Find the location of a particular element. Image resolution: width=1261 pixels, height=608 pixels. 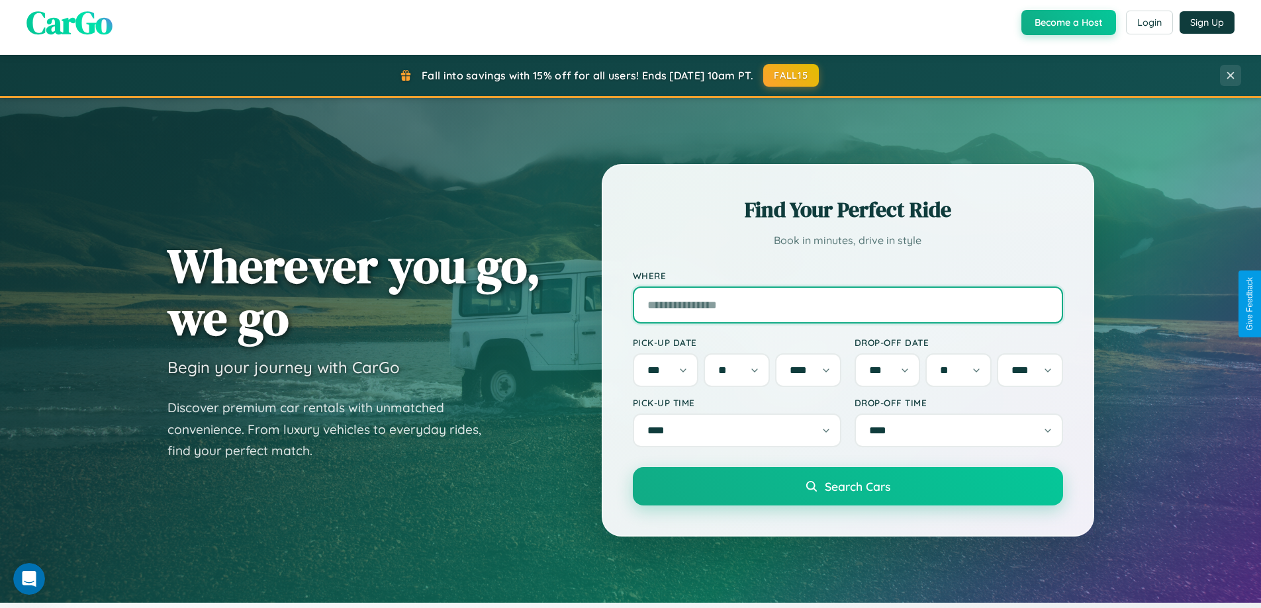

button: Sign Up is located at coordinates (1207, 23).